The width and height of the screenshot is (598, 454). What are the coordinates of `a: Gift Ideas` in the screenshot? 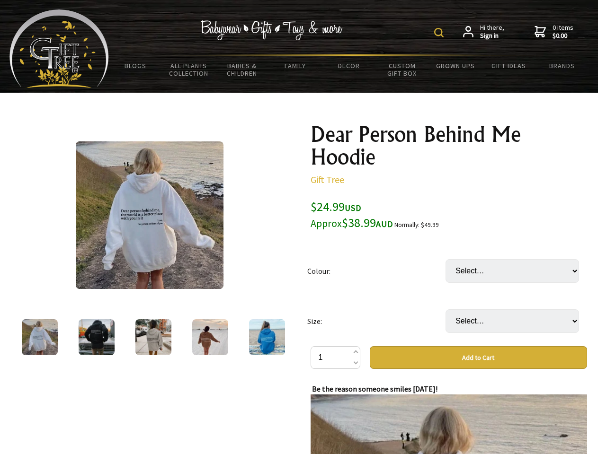 It's located at (508, 66).